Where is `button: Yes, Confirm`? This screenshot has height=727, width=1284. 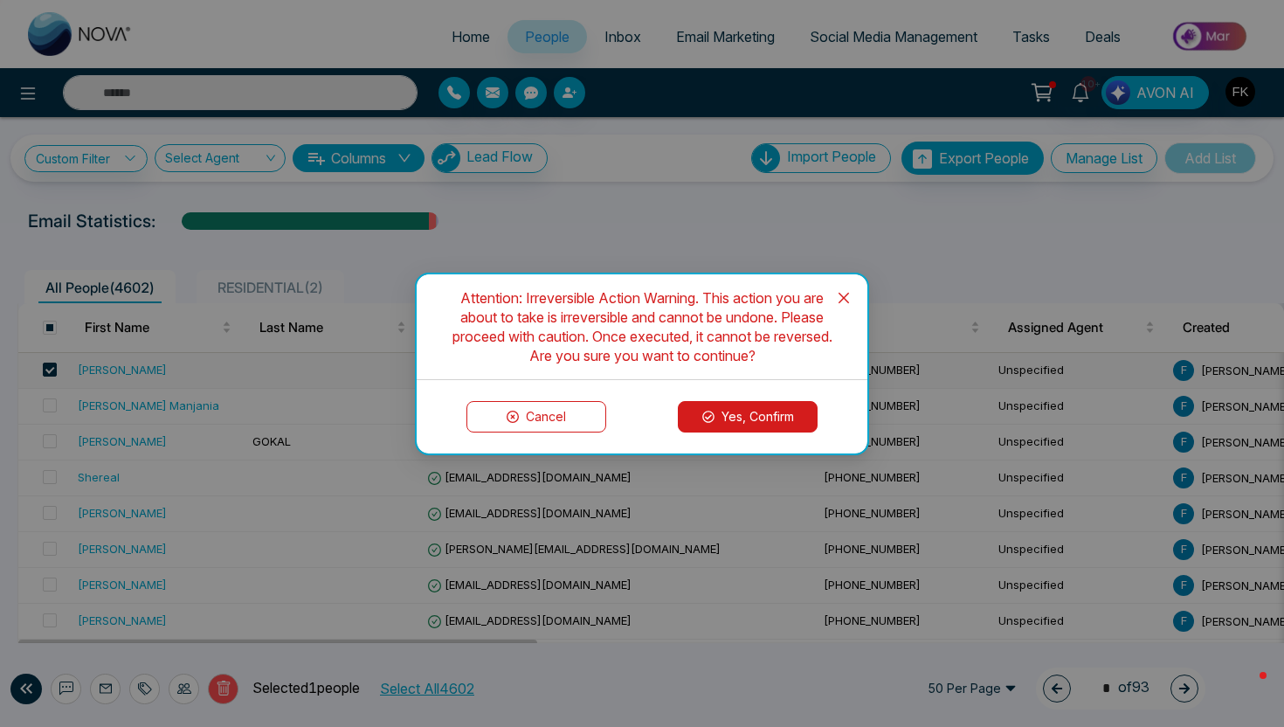
button: Yes, Confirm is located at coordinates (748, 417).